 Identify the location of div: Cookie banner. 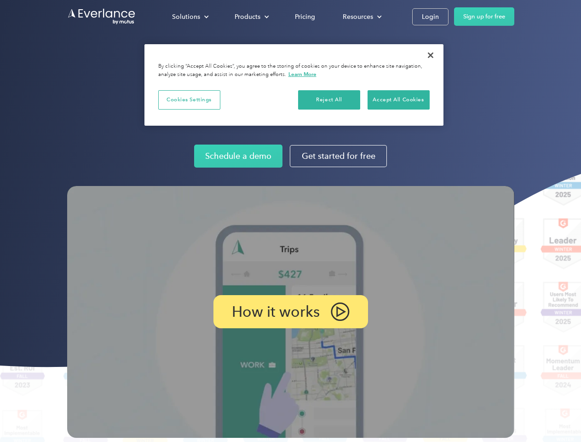
(294, 85).